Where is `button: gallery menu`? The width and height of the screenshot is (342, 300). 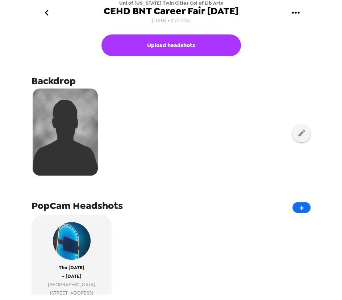
button: gallery menu is located at coordinates (296, 13).